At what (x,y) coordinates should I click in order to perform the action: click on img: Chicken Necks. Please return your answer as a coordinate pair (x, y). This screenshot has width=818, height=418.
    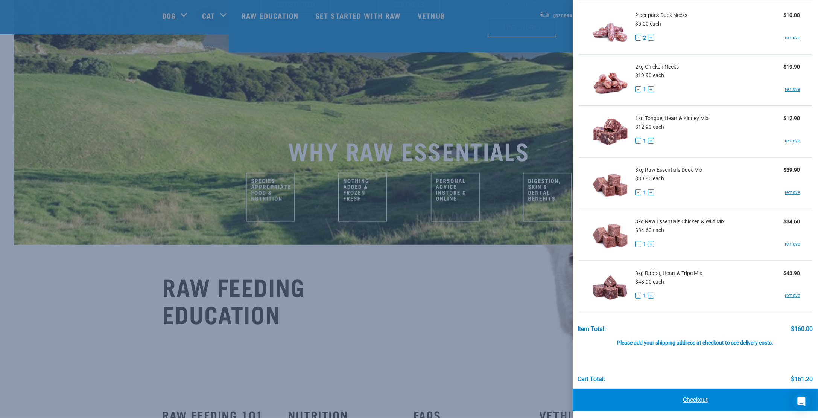
    Looking at the image, I should click on (610, 80).